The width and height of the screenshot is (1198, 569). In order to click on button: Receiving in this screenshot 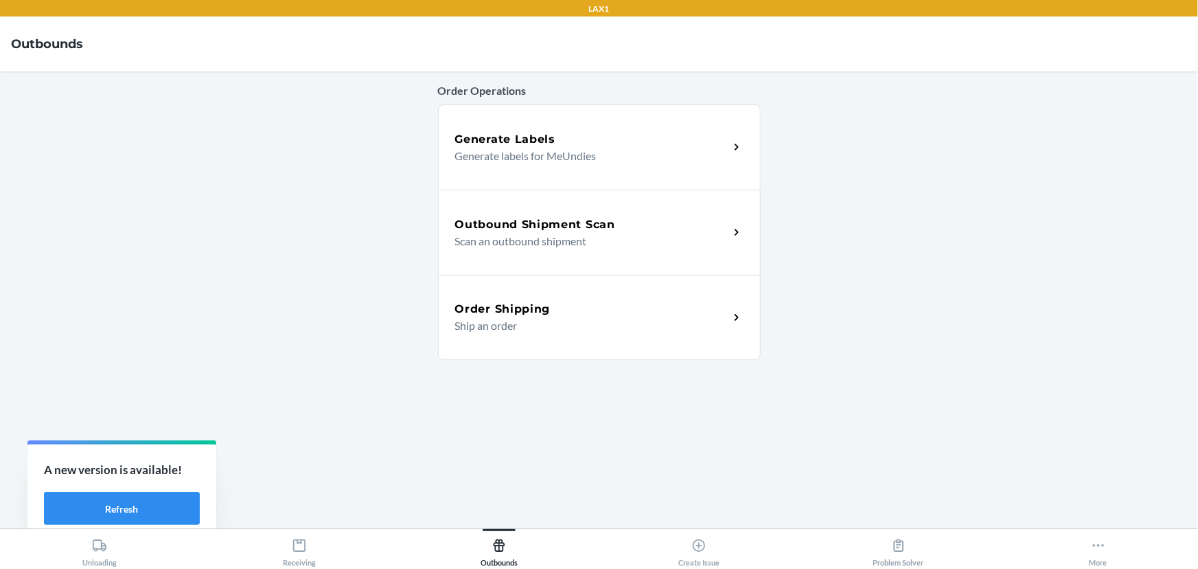, I will do `click(299, 547)`.